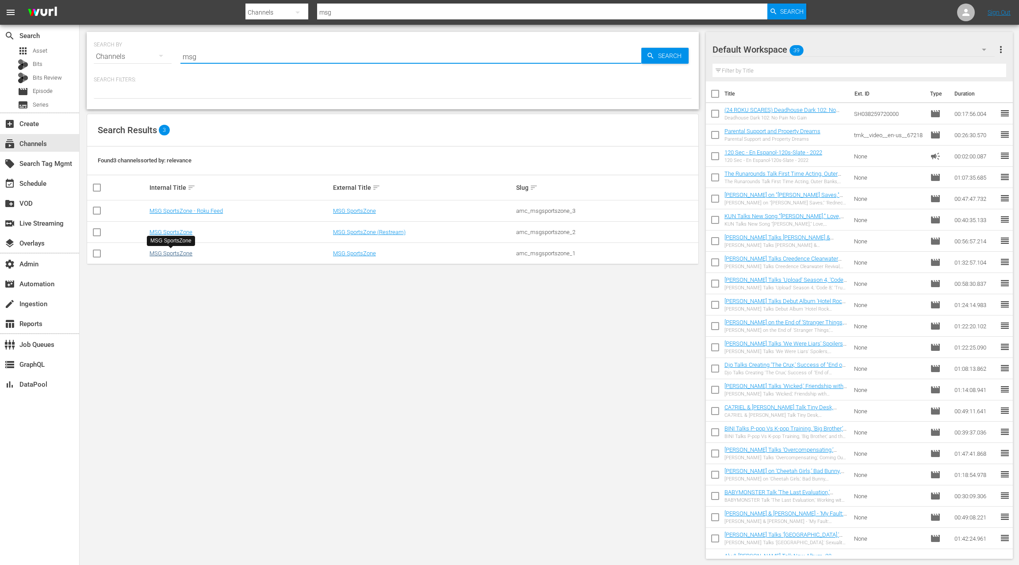  I want to click on span: Admin, so click(10, 264).